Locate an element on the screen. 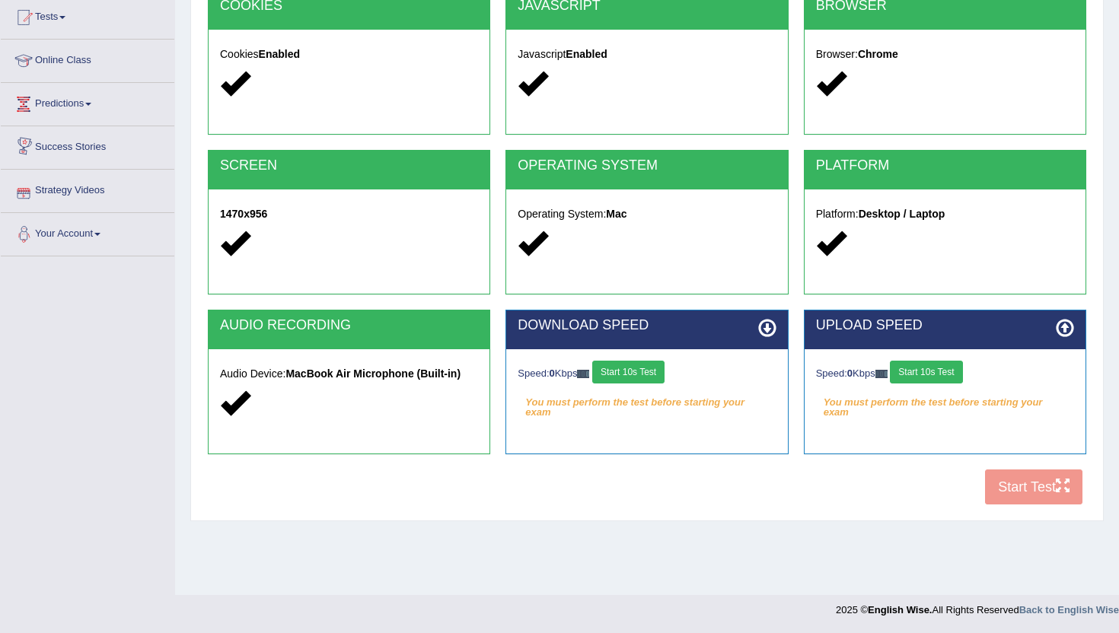 This screenshot has width=1119, height=633. a: Strategy Videos is located at coordinates (88, 189).